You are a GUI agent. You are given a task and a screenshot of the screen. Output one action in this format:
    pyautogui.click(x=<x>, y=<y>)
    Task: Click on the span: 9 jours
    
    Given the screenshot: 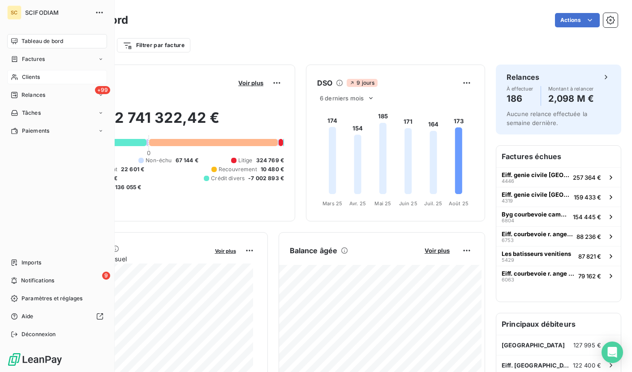 What is the action you would take?
    pyautogui.click(x=362, y=83)
    